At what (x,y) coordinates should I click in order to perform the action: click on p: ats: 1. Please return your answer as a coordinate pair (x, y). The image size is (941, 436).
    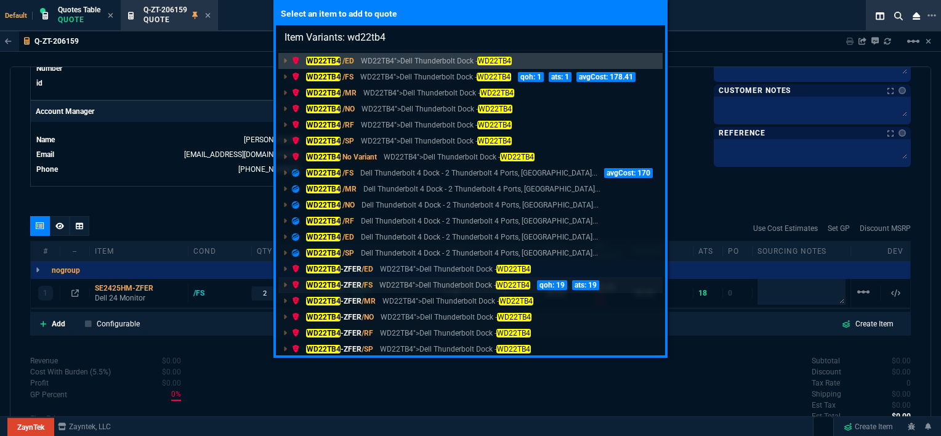
    Looking at the image, I should click on (560, 77).